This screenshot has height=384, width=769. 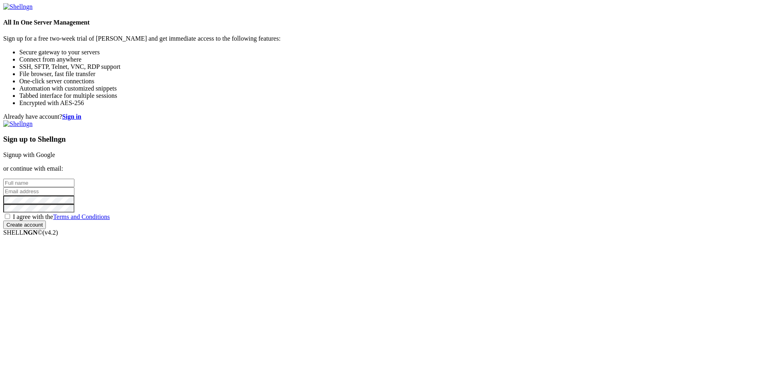 I want to click on span: SHELL ©, so click(x=31, y=232).